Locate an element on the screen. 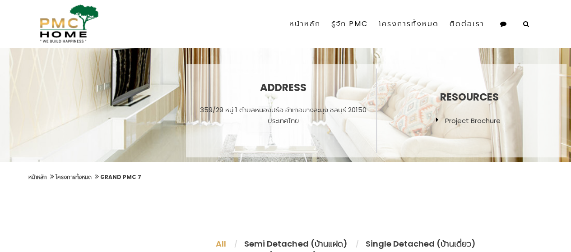 The height and width of the screenshot is (252, 571). li: Semi Detached (บ้านแฝด) is located at coordinates (296, 244).